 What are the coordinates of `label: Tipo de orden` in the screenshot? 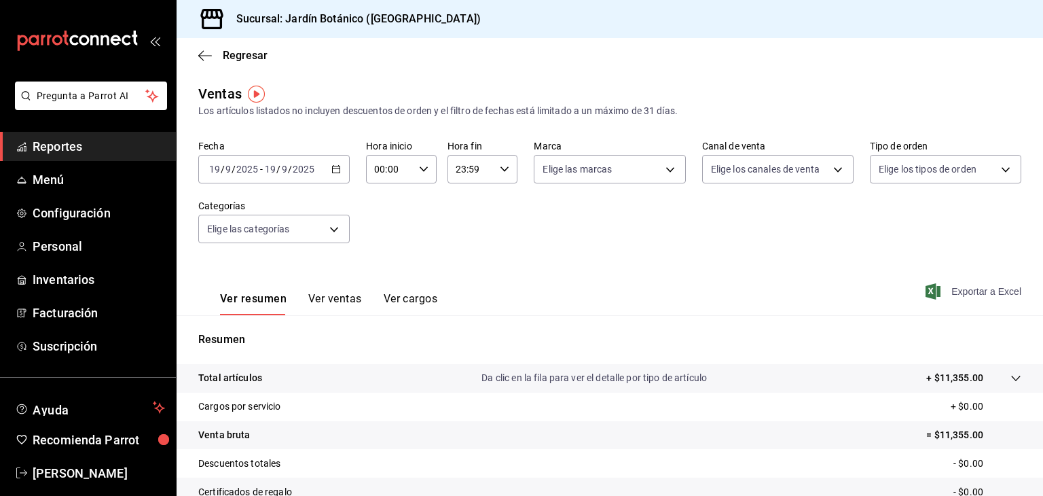 It's located at (945, 146).